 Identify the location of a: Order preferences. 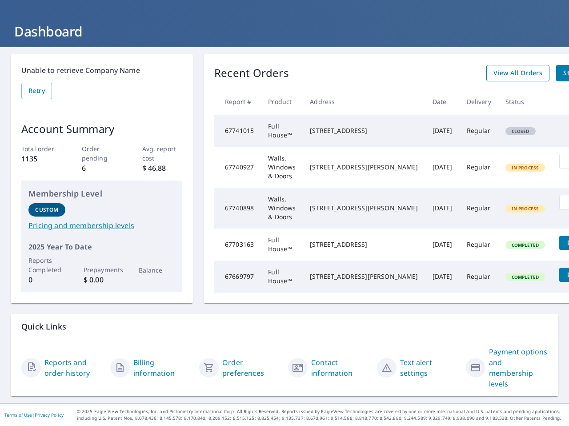
(252, 368).